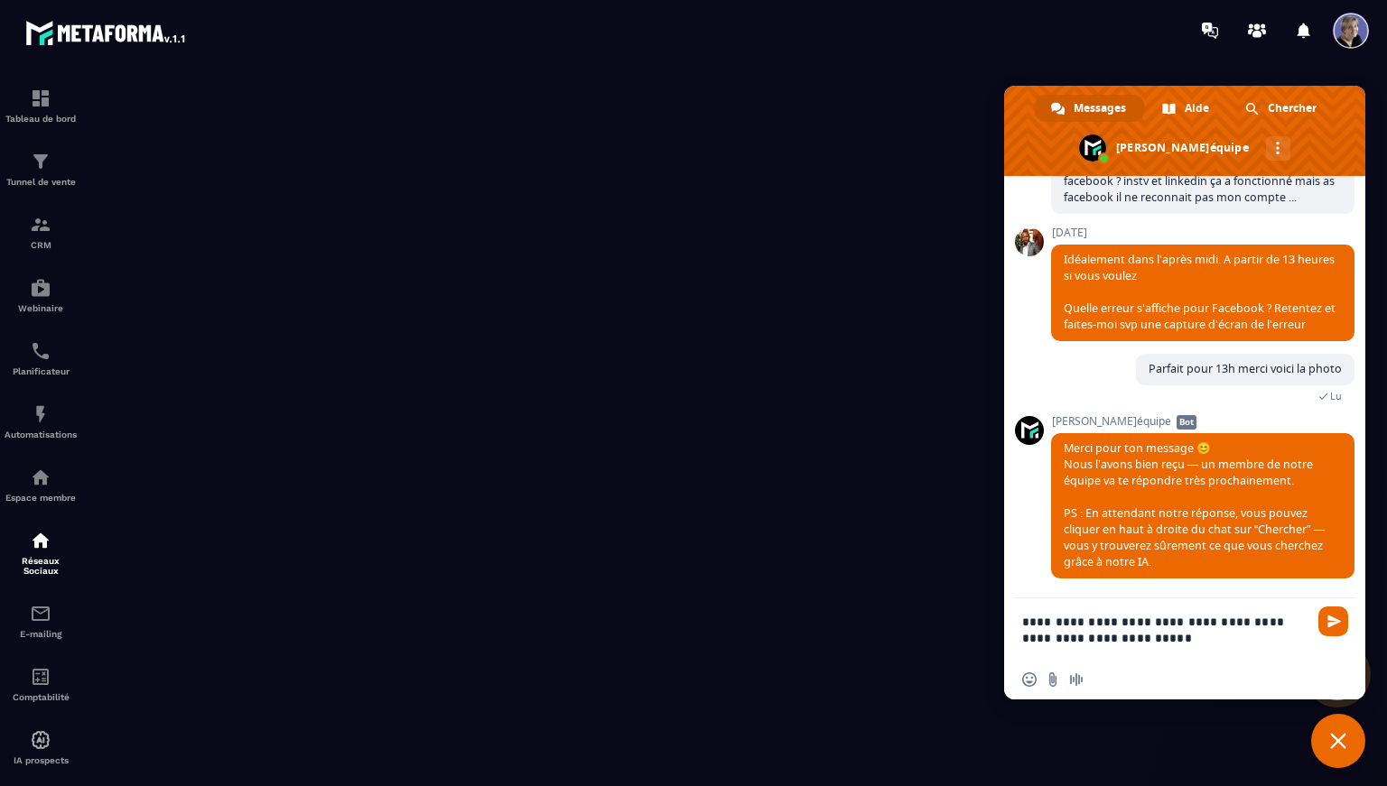 The height and width of the screenshot is (786, 1387). Describe the element at coordinates (41, 541) in the screenshot. I see `img: social-network` at that location.